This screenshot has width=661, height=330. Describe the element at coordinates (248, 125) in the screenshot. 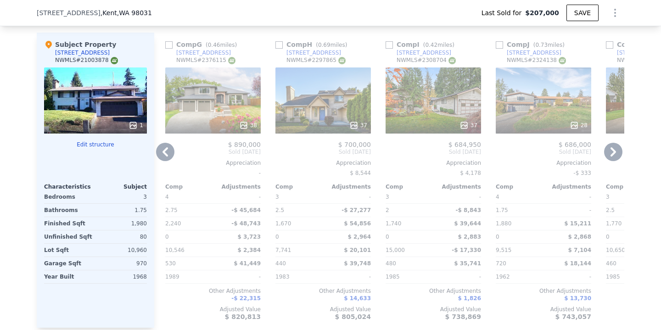

I see `div: 38` at that location.